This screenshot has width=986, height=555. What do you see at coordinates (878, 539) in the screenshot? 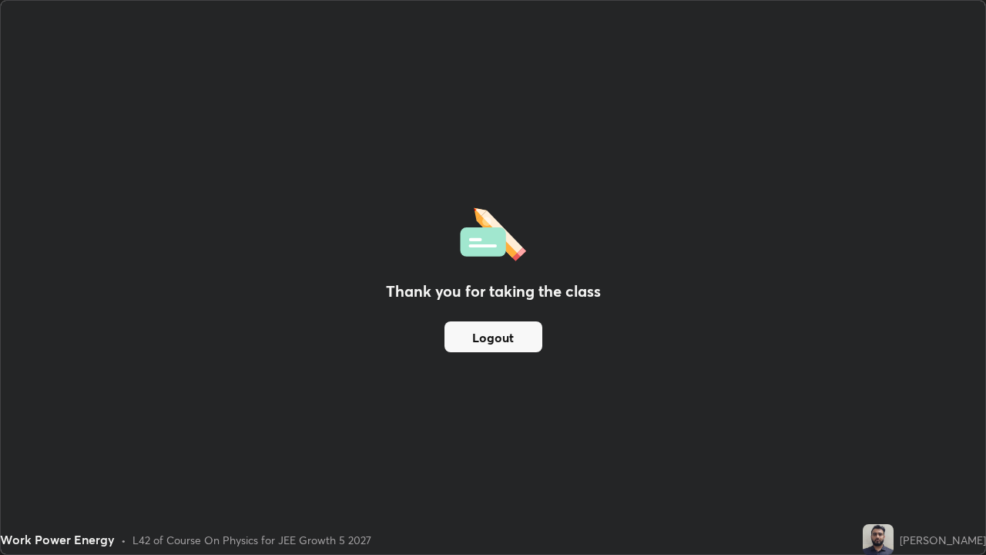
I see `img: 2d581e095ba74728bda1a1849c8d6045.jpg` at bounding box center [878, 539].